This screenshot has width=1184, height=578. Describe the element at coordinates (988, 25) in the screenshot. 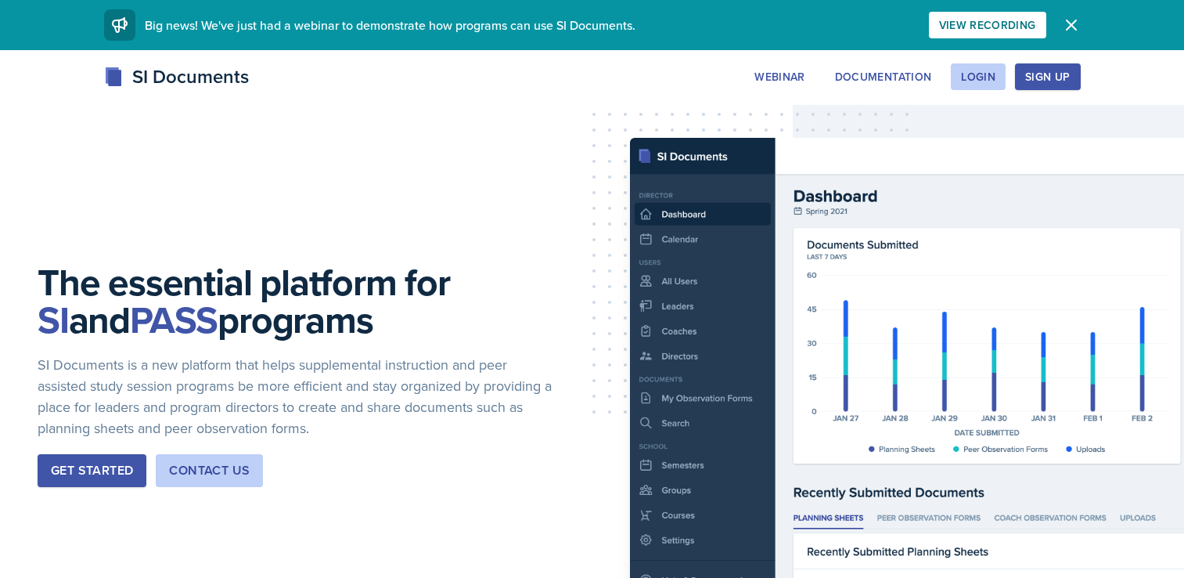

I see `button: View Recording` at that location.